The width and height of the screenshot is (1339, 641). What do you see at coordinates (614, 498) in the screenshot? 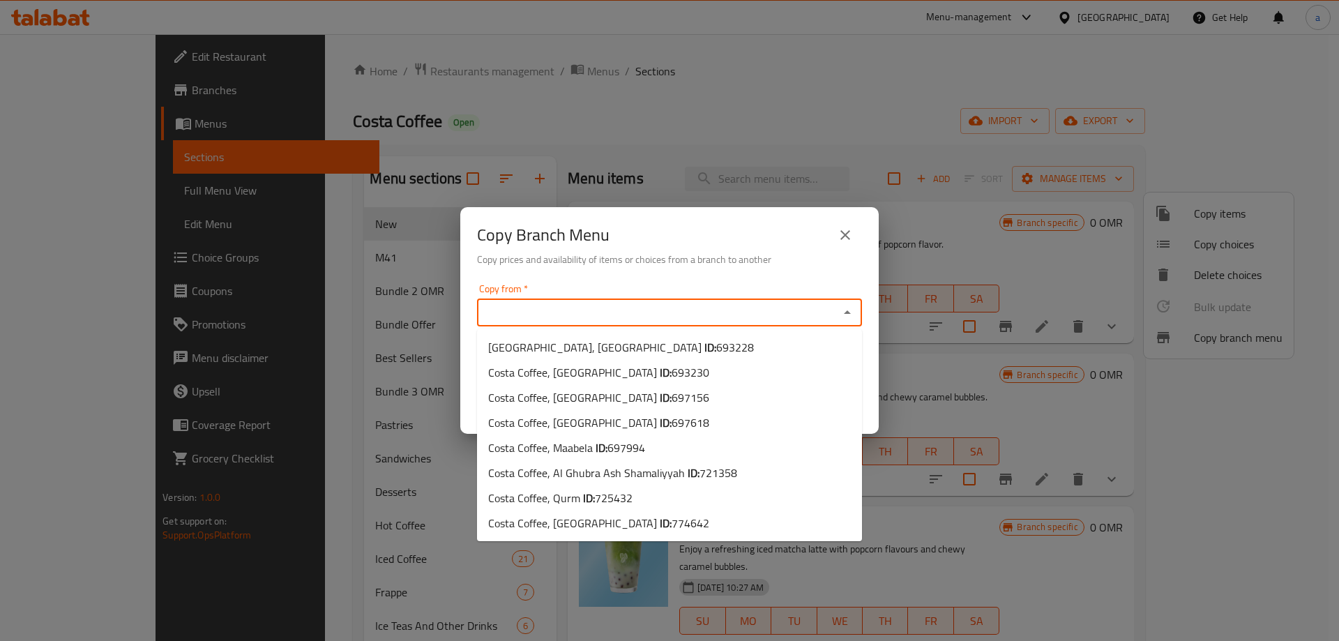
I see `span: 725432` at bounding box center [614, 498].